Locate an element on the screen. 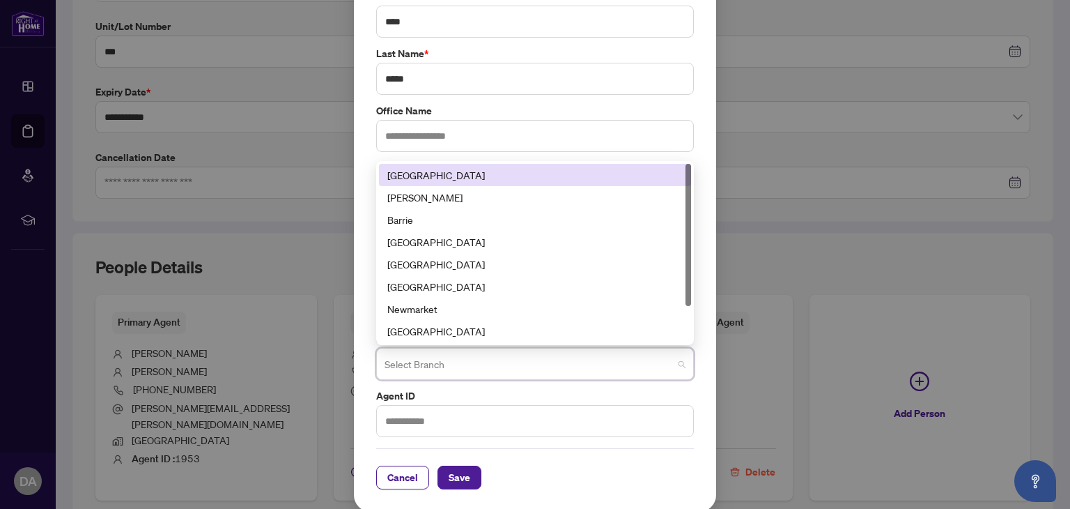 The image size is (1070, 509). button: Open asap is located at coordinates (1035, 481).